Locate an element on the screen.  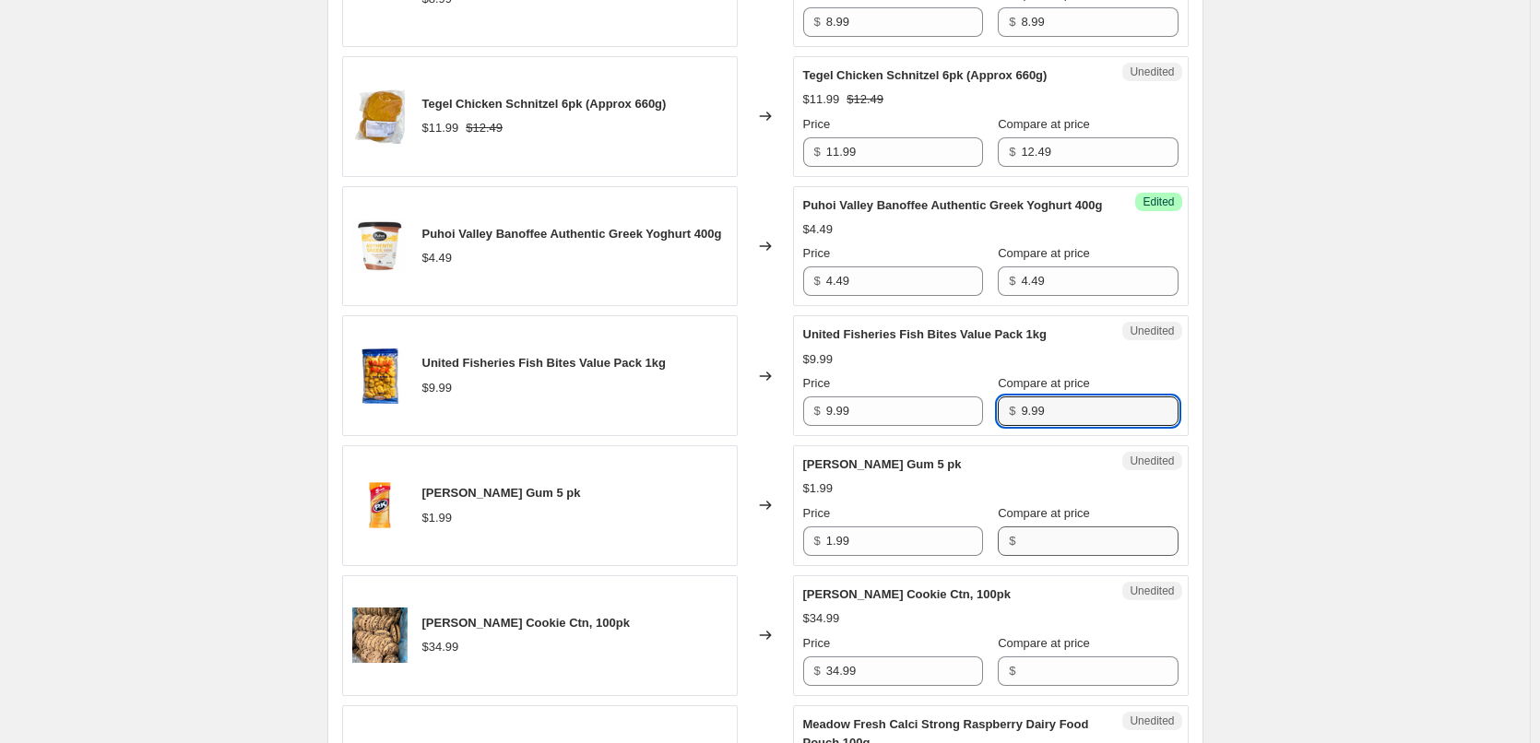
img: ShopifyProductImages_7_80x.png is located at coordinates (380, 246).